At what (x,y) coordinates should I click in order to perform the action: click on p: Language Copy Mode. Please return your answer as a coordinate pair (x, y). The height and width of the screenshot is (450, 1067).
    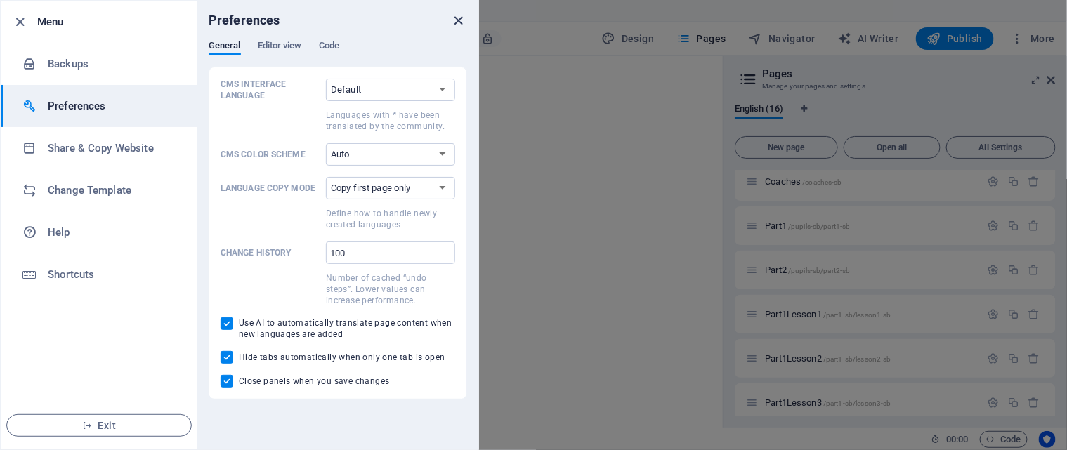
    Looking at the image, I should click on (271, 188).